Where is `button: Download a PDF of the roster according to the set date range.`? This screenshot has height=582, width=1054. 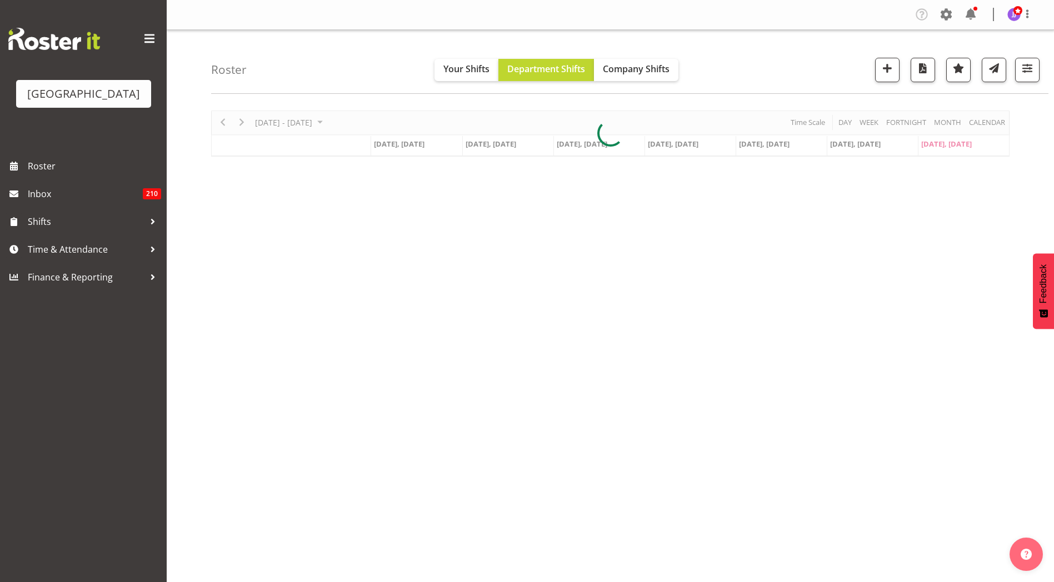
button: Download a PDF of the roster according to the set date range. is located at coordinates (923, 70).